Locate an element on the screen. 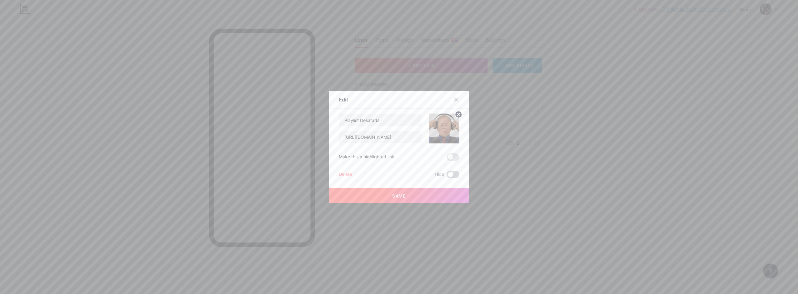 Image resolution: width=798 pixels, height=294 pixels. input: URL is located at coordinates (380, 137).